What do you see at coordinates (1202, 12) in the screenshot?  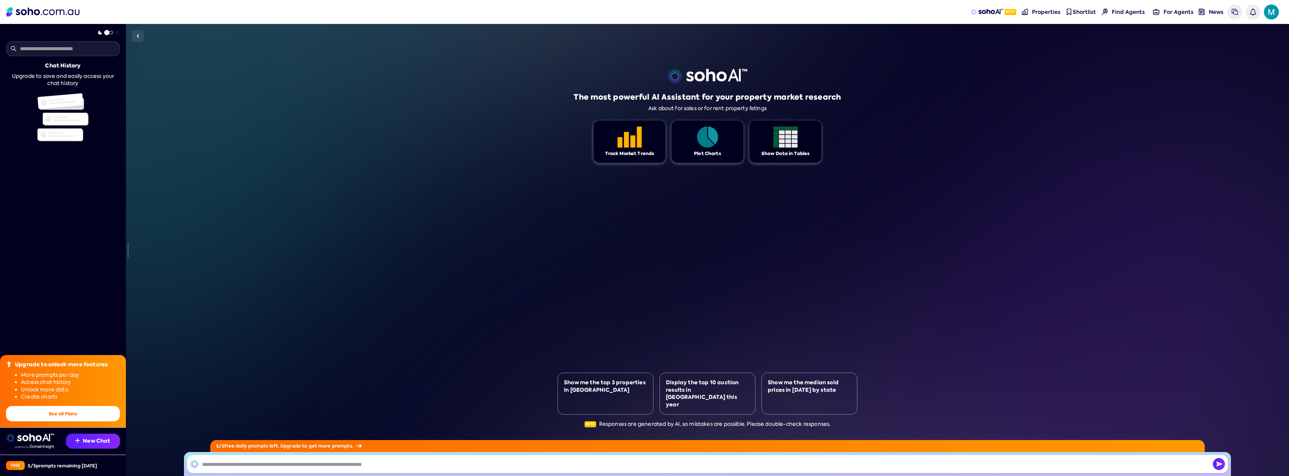 I see `img: news-nav icon` at bounding box center [1202, 12].